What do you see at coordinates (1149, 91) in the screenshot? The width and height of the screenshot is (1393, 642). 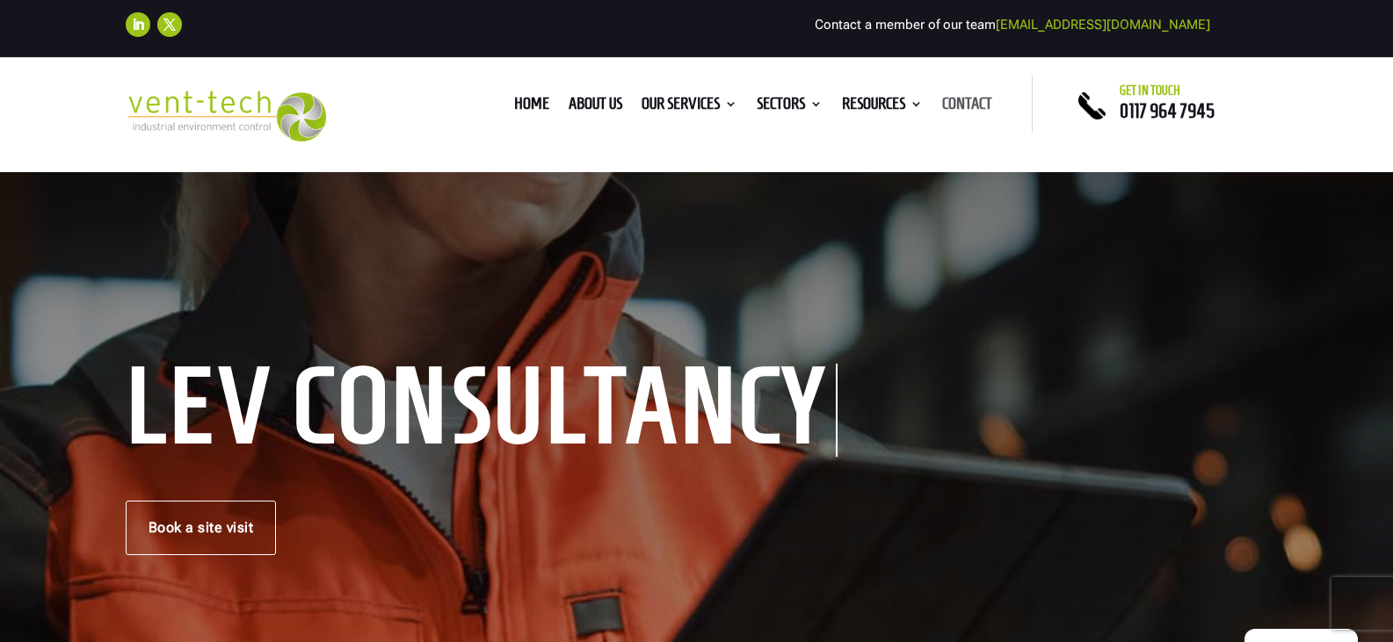 I see `span: Get in touch` at bounding box center [1149, 91].